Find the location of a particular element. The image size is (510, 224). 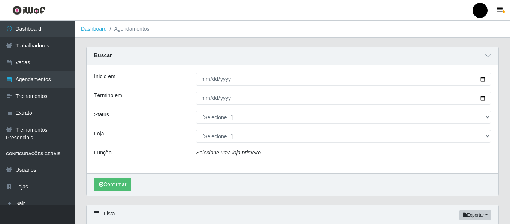

button: Exportar is located at coordinates (475, 215).